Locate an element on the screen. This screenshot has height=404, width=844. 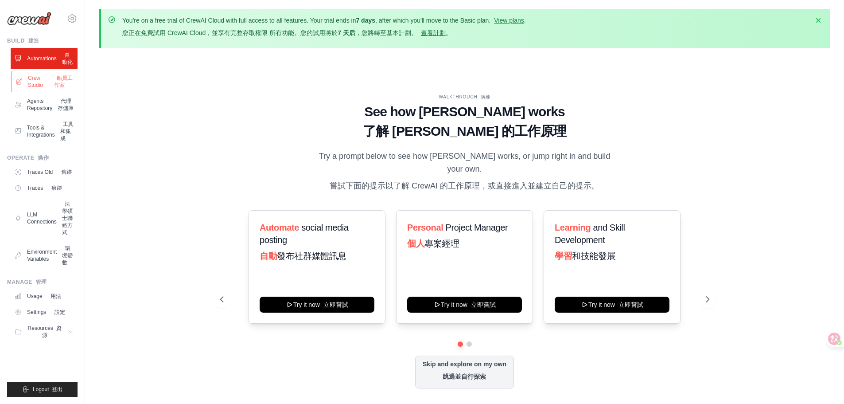
font: 您正在免費試用 CrewAI Cloud，並享有完整存取權限 所有功能。您的試用將於 ，您將轉至基本計劃。 。 is located at coordinates (287, 33).